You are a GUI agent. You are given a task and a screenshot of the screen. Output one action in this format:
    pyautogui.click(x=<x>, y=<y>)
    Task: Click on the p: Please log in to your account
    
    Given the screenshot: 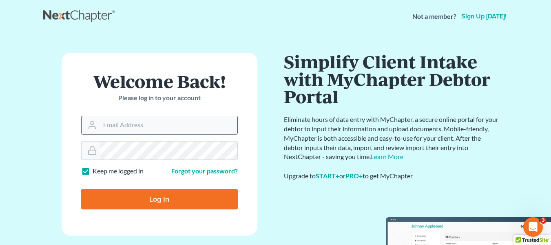 What is the action you would take?
    pyautogui.click(x=160, y=98)
    